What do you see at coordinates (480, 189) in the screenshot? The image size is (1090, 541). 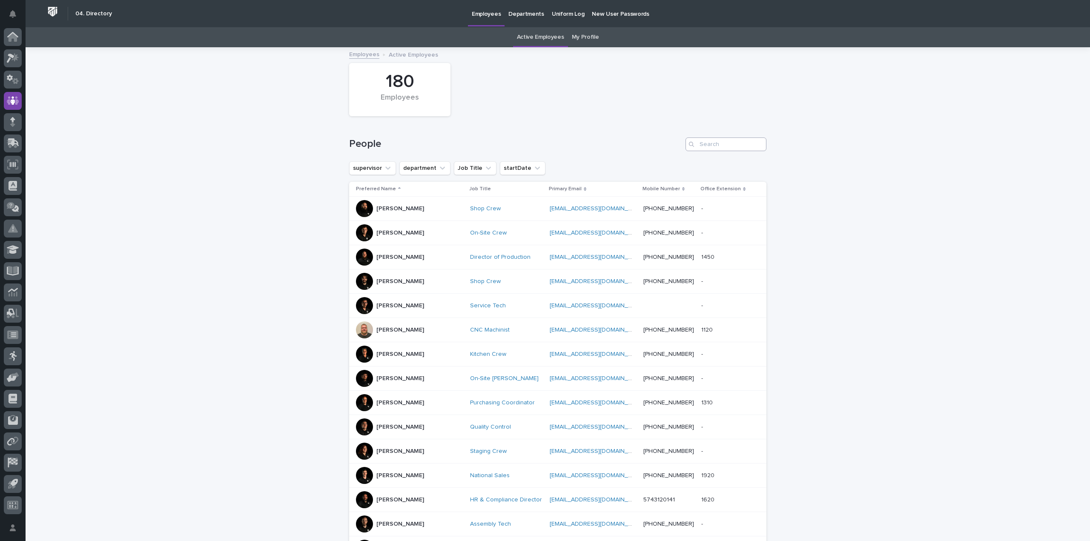 I see `p: Job Title` at bounding box center [480, 189].